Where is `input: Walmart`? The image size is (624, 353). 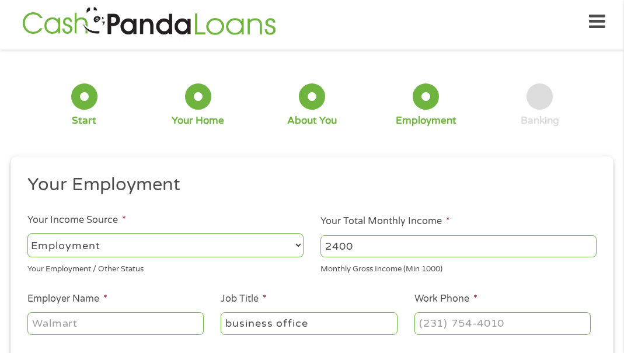
input: Walmart is located at coordinates (116, 323).